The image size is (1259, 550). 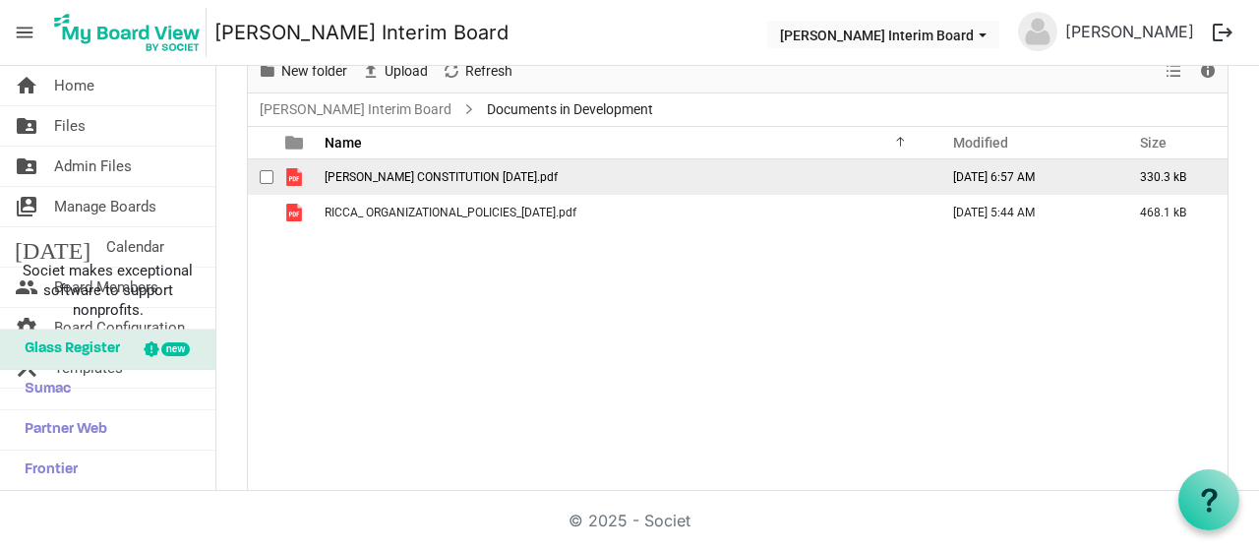 I want to click on button: Refresh, so click(x=477, y=71).